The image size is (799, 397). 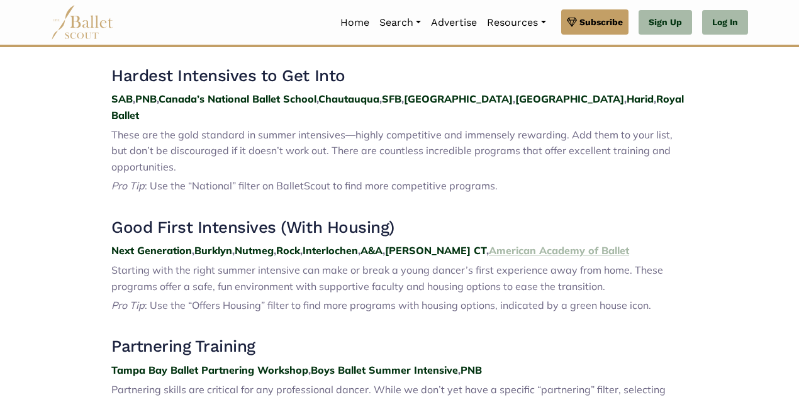 I want to click on strong: Tampa Bay Ballet Partnering Workshop, so click(x=209, y=370).